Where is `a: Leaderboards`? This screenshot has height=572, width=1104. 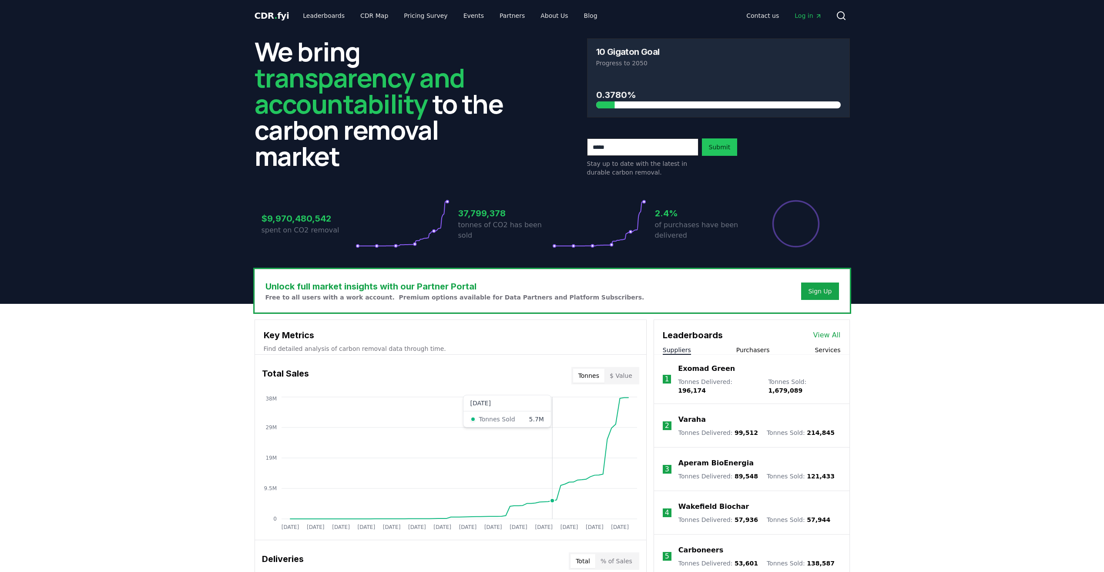 a: Leaderboards is located at coordinates (324, 16).